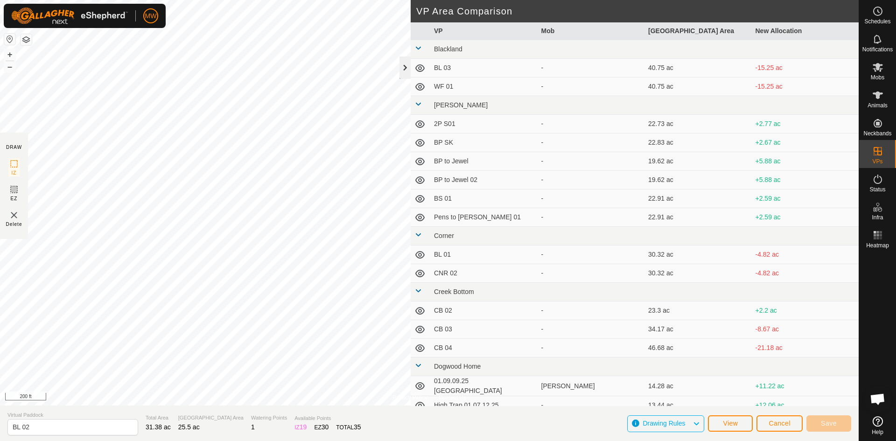  I want to click on button: Save, so click(829, 423).